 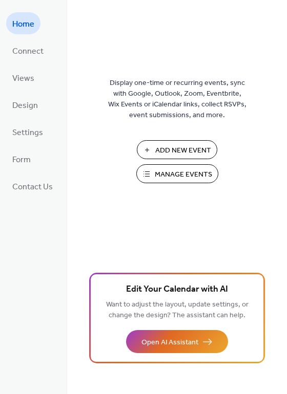 I want to click on span: Settings, so click(x=28, y=133).